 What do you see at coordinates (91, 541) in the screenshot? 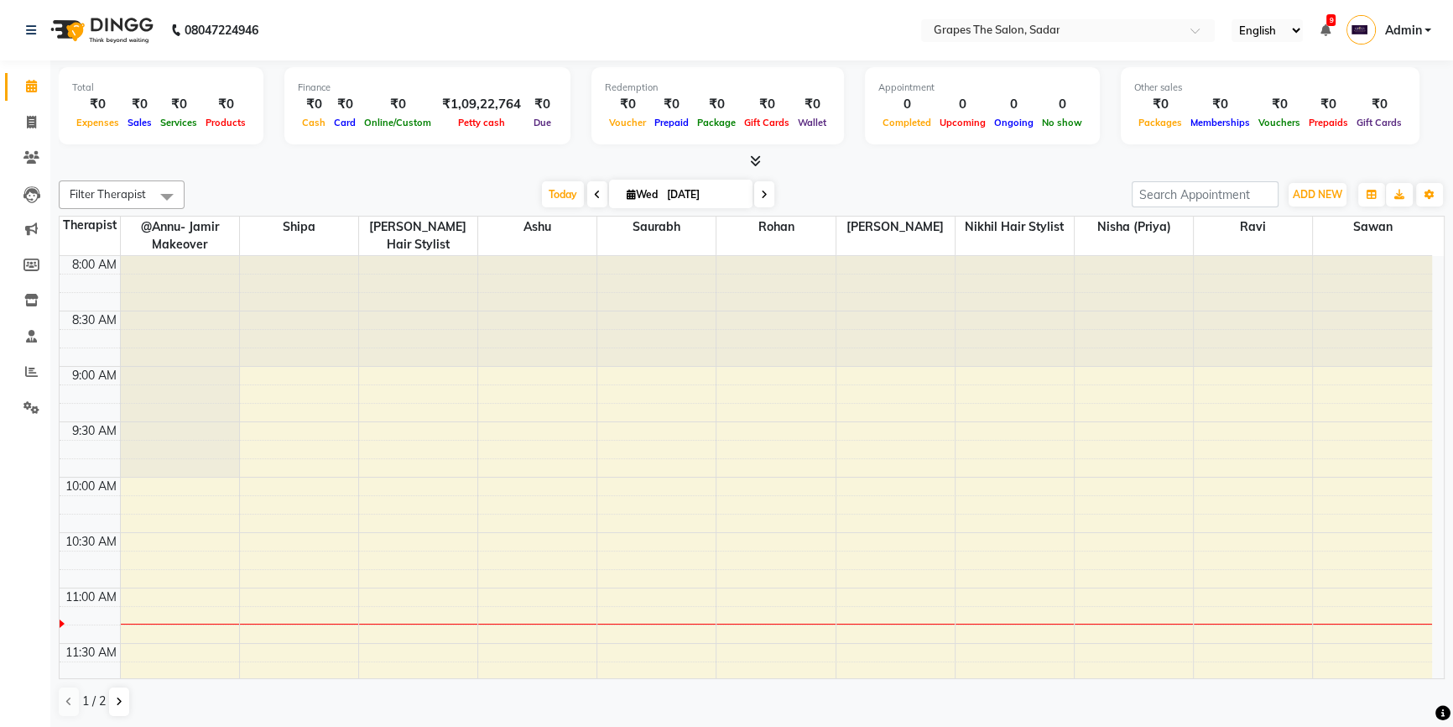
I see `div: 10:30 AM` at bounding box center [91, 541].